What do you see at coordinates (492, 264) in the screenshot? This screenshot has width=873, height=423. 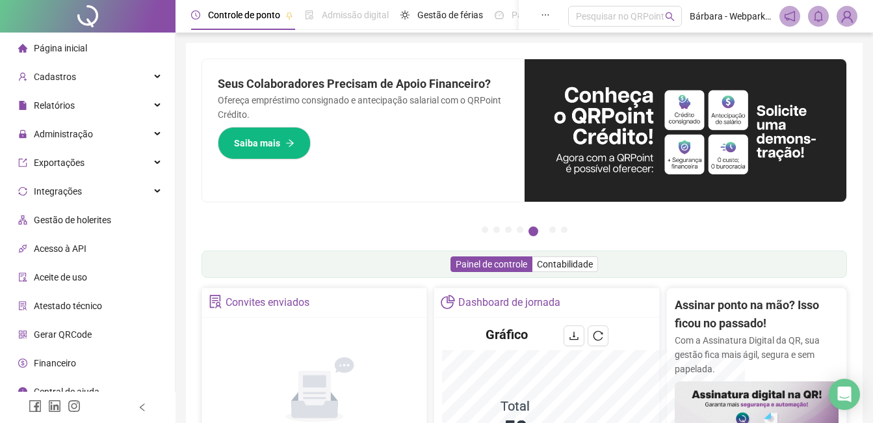 I see `span: Painel de controle` at bounding box center [492, 264].